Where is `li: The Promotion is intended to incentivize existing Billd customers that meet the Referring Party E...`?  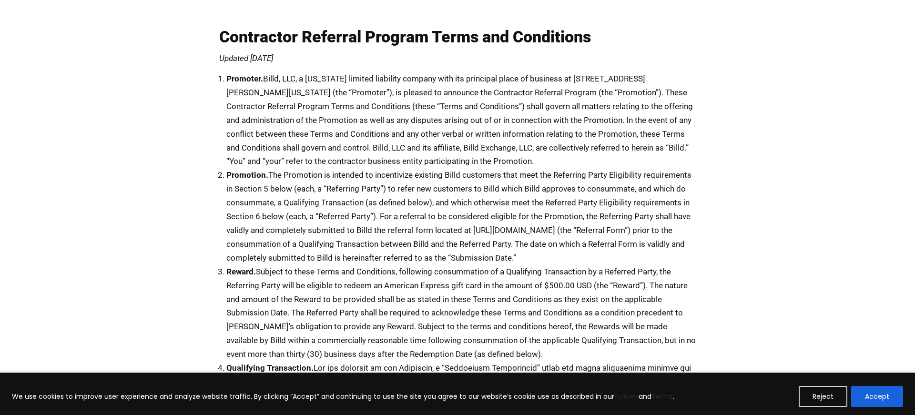 li: The Promotion is intended to incentivize existing Billd customers that meet the Referring Party E... is located at coordinates (461, 216).